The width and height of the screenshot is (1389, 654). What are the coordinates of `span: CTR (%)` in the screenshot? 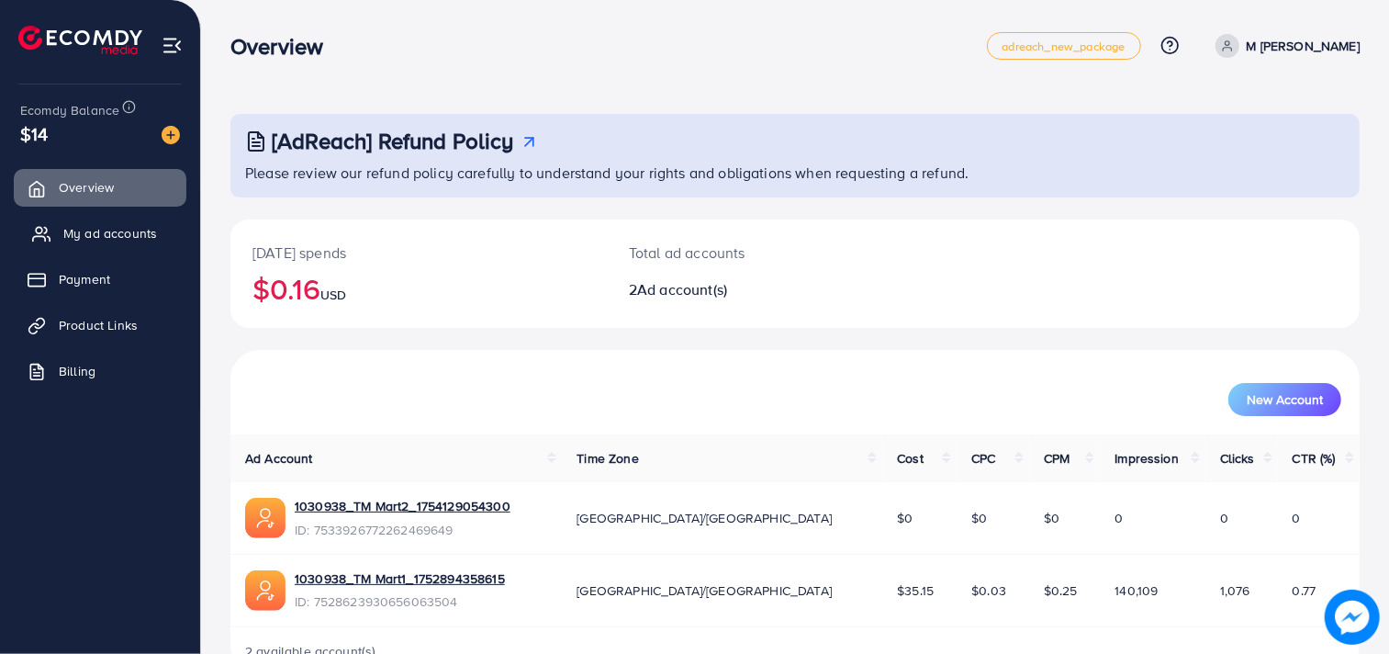 It's located at (1314, 458).